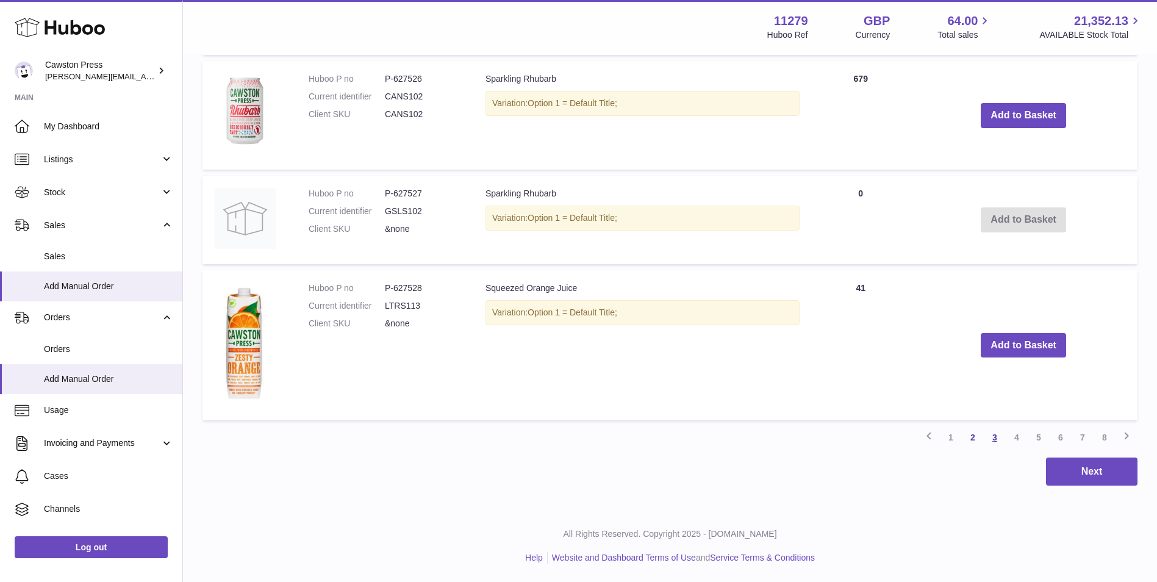 The image size is (1157, 582). Describe the element at coordinates (963, 21) in the screenshot. I see `span: 64.00` at that location.